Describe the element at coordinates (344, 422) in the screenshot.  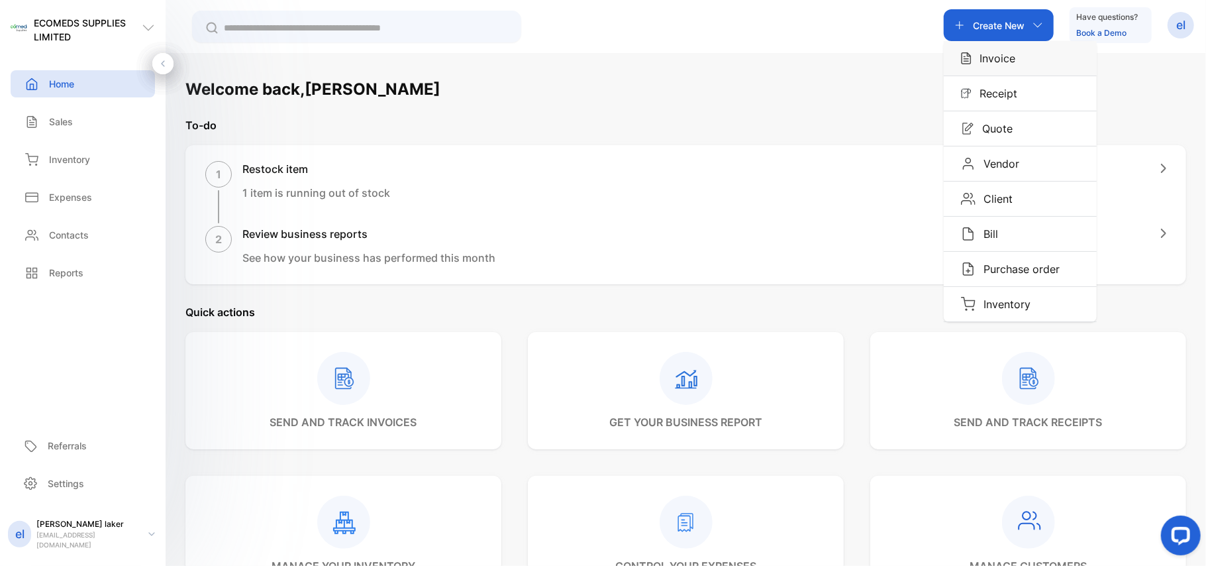
I see `p: send and track invoices` at that location.